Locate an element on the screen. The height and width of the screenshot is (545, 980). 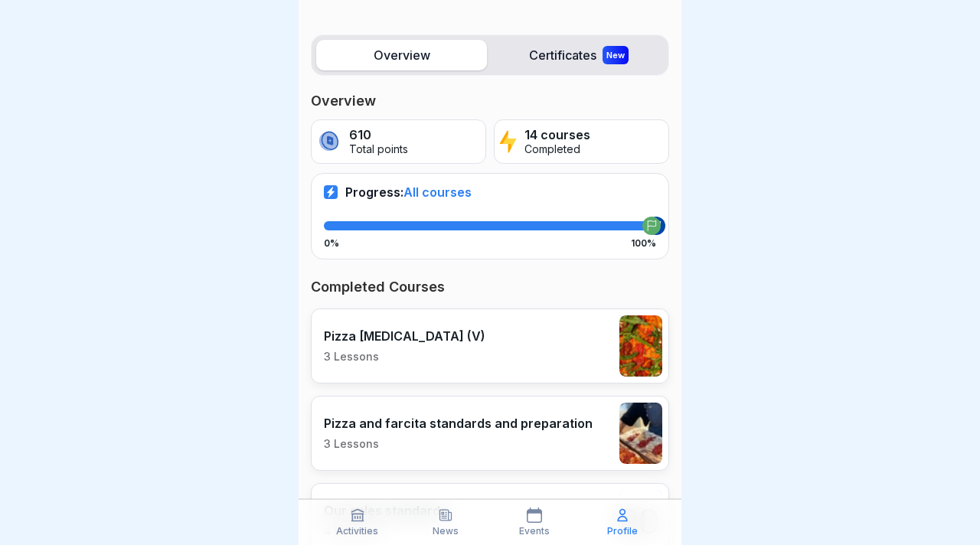
img: coin.svg is located at coordinates (328, 142).